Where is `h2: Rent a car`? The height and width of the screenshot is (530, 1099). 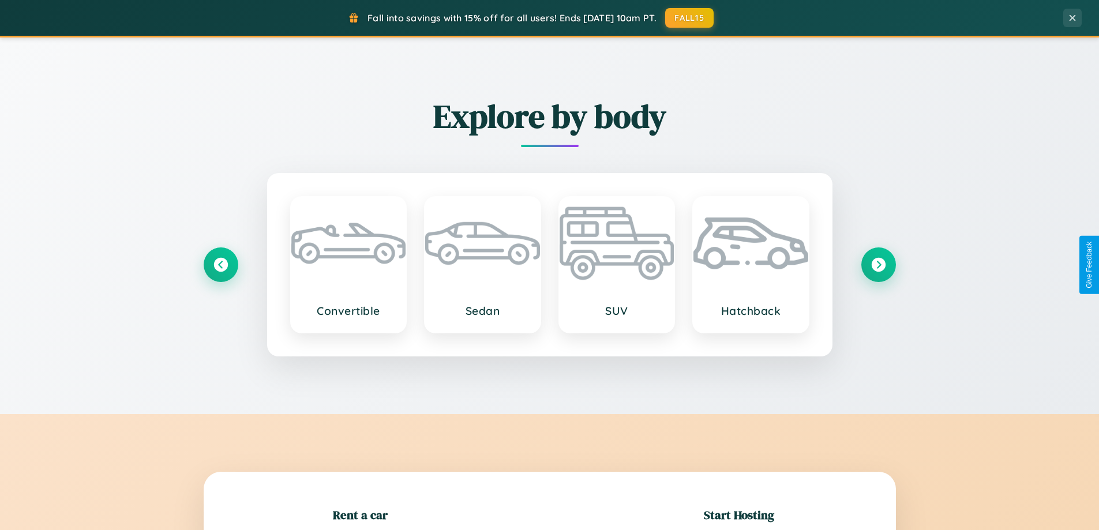 h2: Rent a car is located at coordinates (360, 514).